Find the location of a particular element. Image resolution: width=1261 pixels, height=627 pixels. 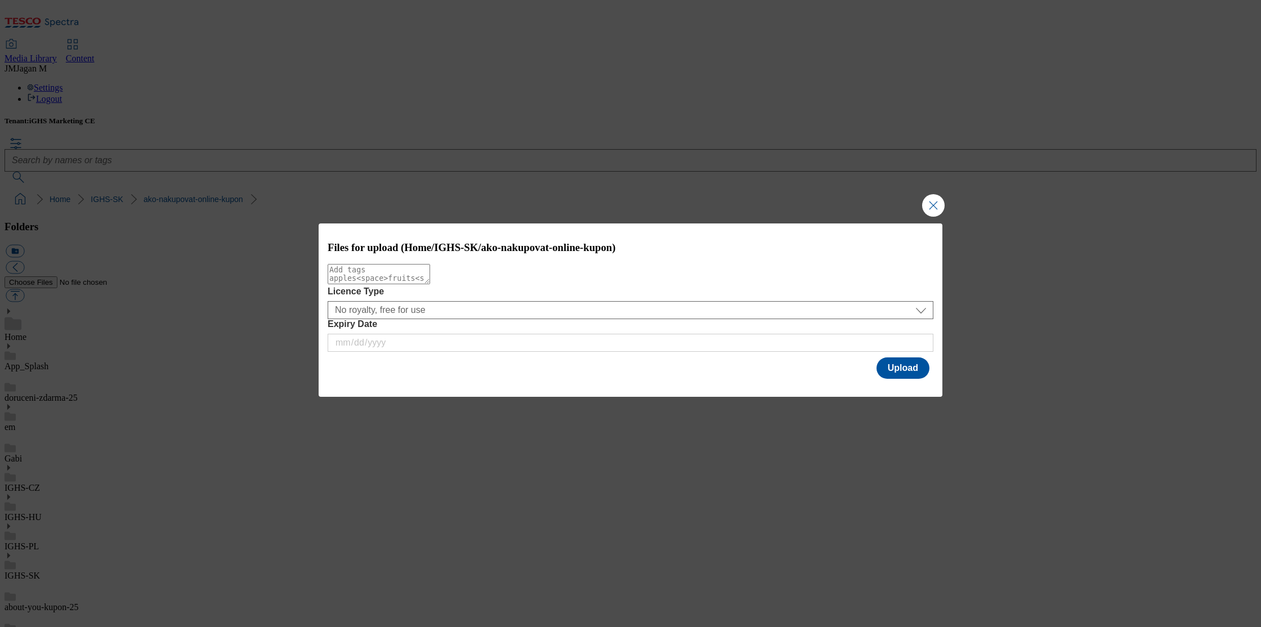

button: Close Modal is located at coordinates (933, 205).